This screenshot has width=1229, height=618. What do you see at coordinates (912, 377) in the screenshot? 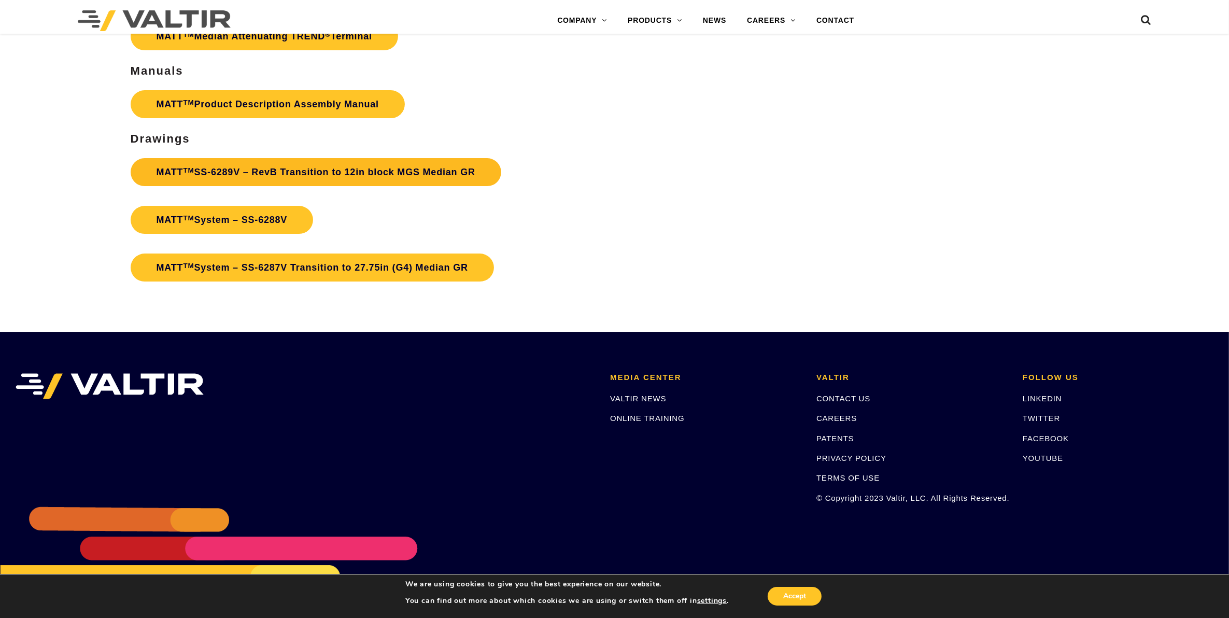
I see `h2: VALTIR` at bounding box center [912, 377].